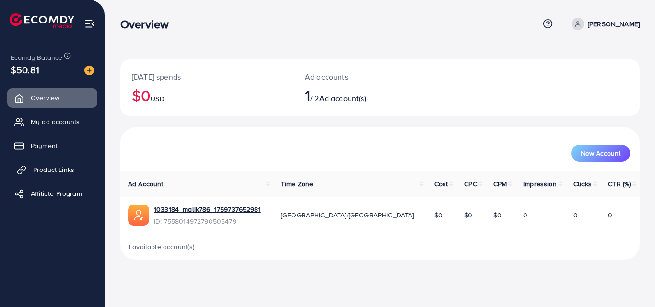  Describe the element at coordinates (42, 21) in the screenshot. I see `img: logo` at that location.